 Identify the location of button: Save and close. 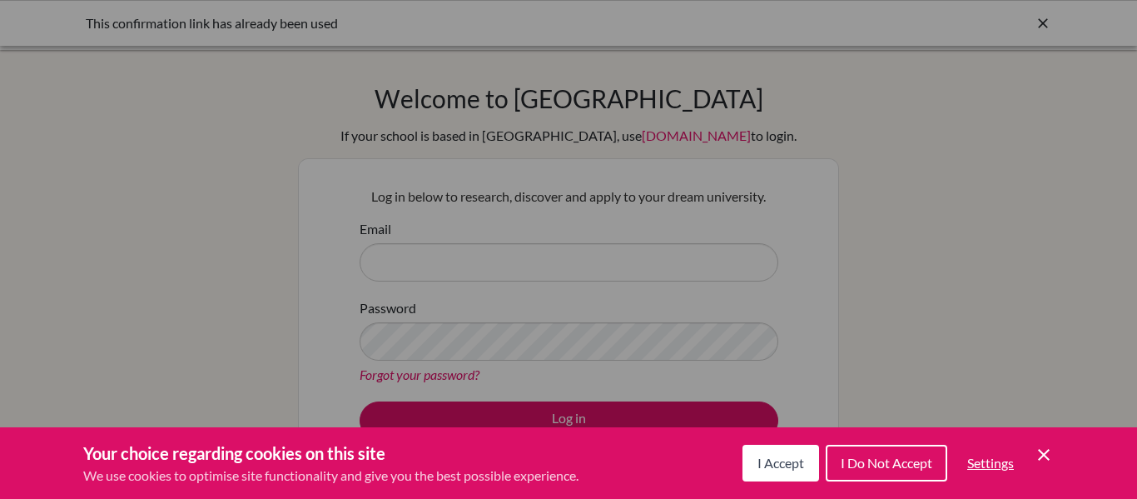
(1044, 454).